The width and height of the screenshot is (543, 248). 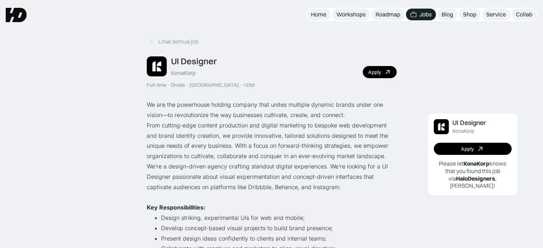 I want to click on div: Lihat semua job, so click(x=178, y=41).